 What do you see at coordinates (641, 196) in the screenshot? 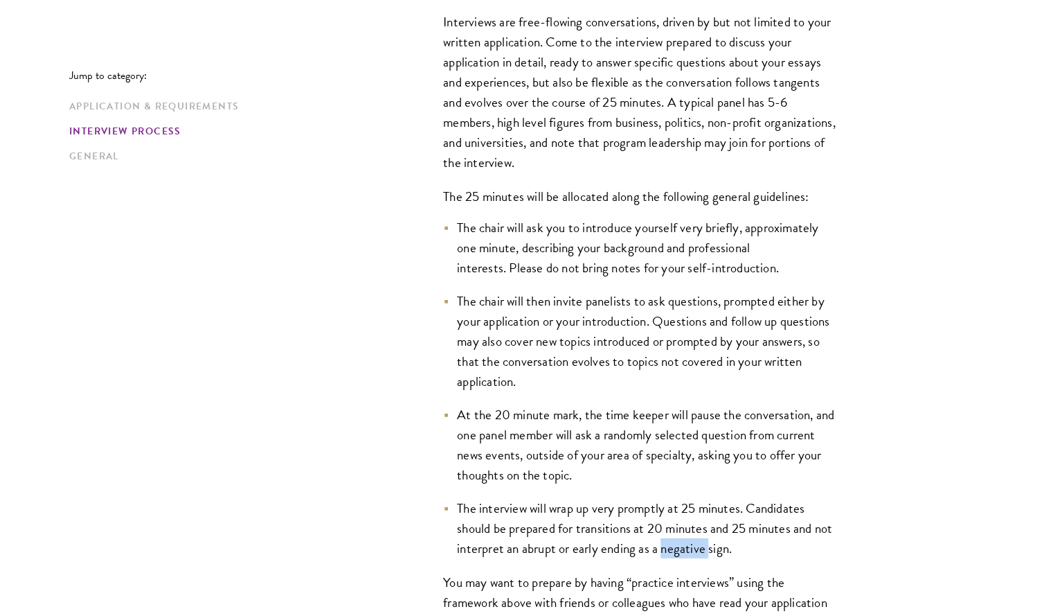
I see `p: The 25 minutes will be allocated along the following general guidelines:` at bounding box center [641, 196].